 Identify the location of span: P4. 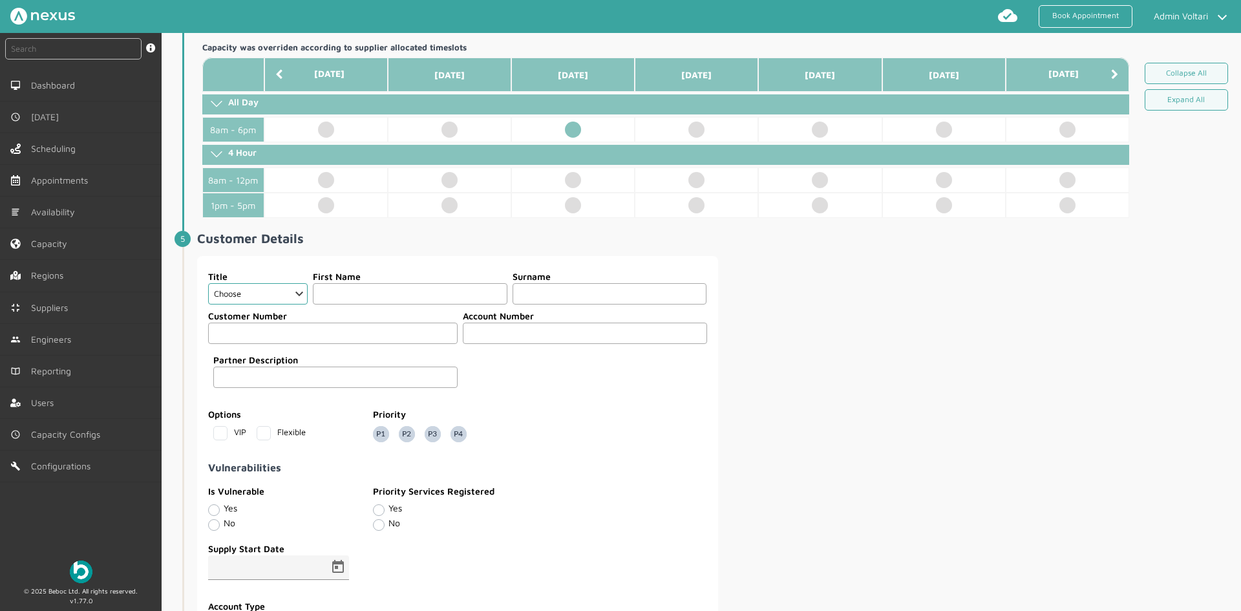
(458, 434).